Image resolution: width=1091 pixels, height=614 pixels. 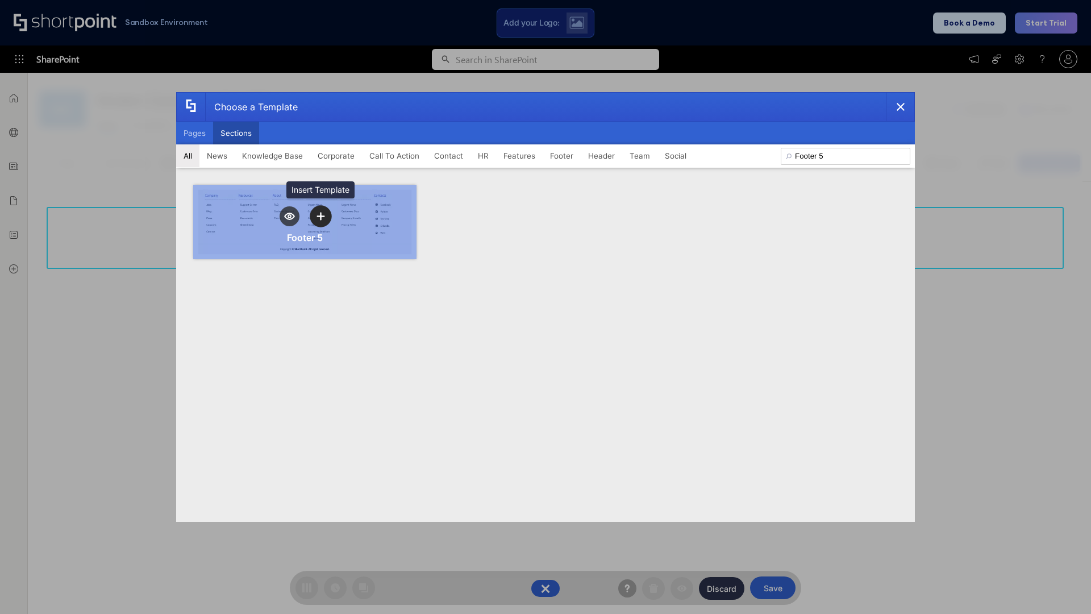 I want to click on button: Corporate, so click(x=336, y=156).